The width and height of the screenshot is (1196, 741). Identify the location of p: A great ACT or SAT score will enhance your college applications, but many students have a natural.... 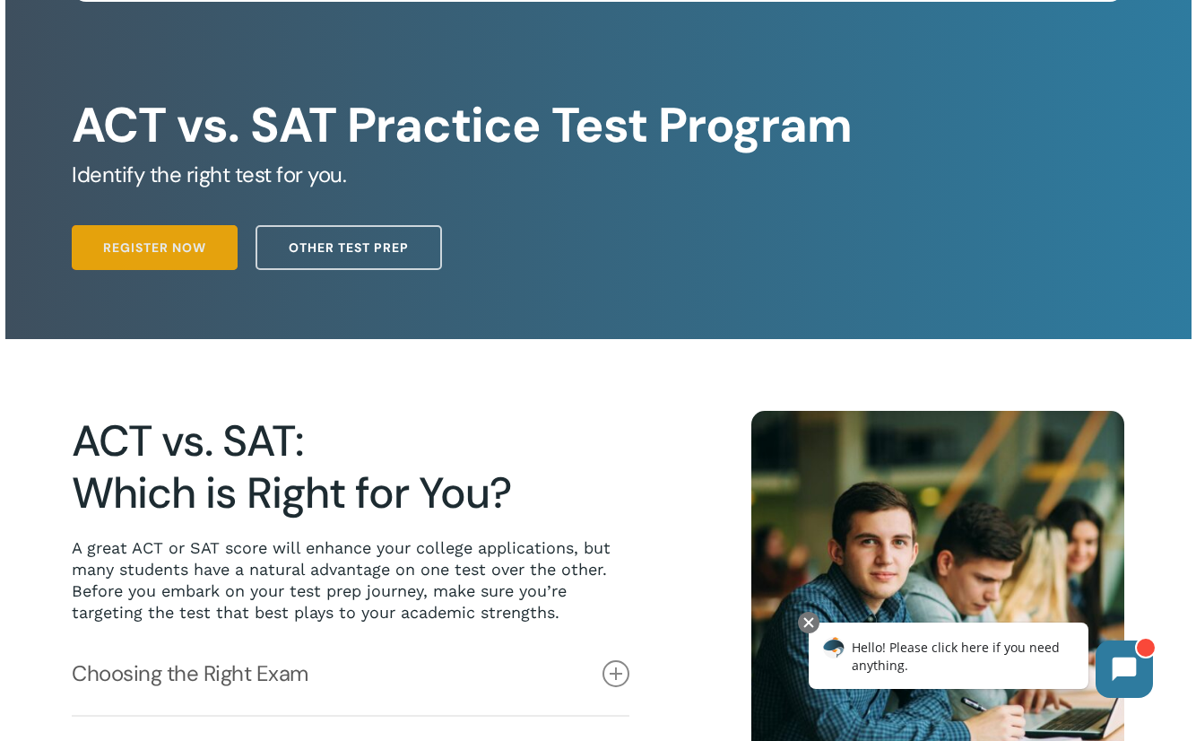
(351, 580).